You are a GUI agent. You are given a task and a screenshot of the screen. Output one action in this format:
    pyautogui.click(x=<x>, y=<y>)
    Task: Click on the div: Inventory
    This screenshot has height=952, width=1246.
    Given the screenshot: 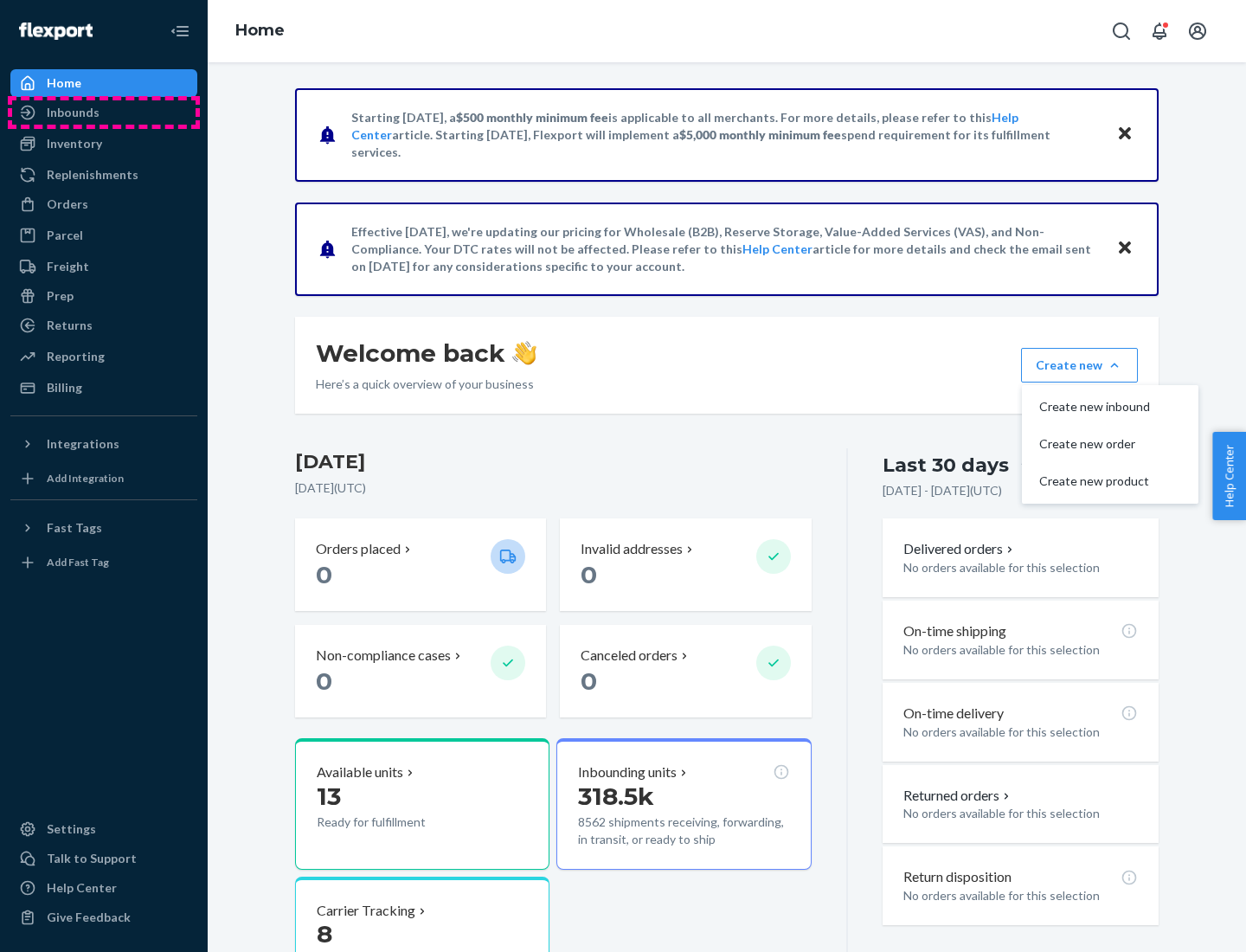 What is the action you would take?
    pyautogui.click(x=75, y=144)
    